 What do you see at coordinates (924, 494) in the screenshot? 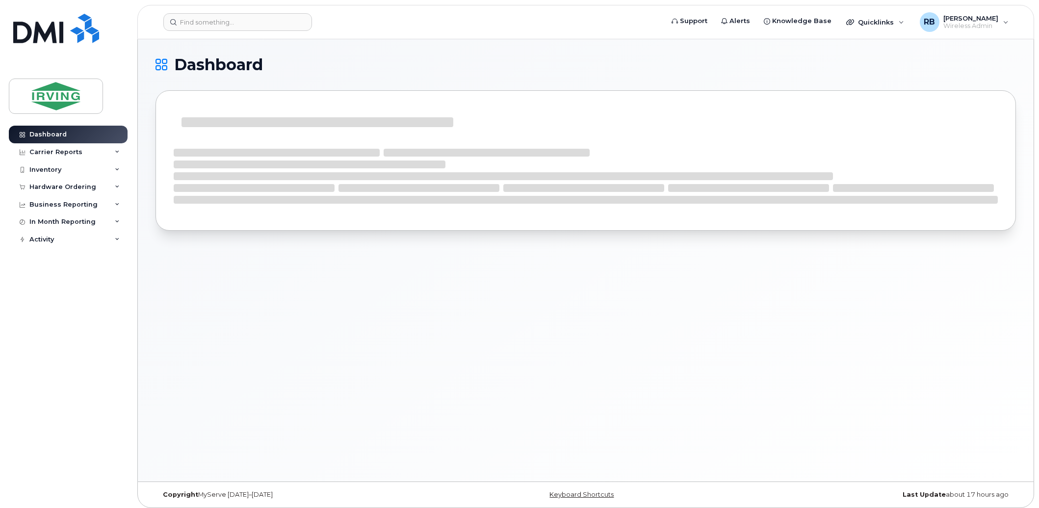
I see `strong: Last Update` at bounding box center [924, 494].